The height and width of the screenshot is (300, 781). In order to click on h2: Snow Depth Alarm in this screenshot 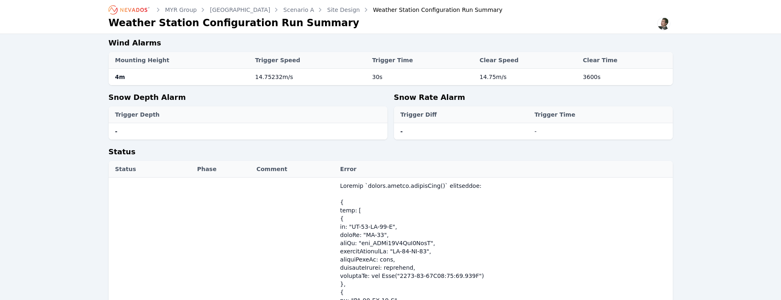, I will do `click(248, 99)`.